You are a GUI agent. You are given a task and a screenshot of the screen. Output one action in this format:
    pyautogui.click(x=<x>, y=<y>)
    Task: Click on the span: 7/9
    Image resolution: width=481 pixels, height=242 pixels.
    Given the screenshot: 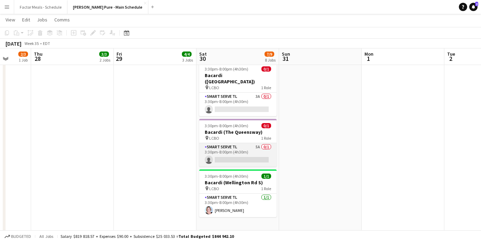 What is the action you would take?
    pyautogui.click(x=269, y=54)
    